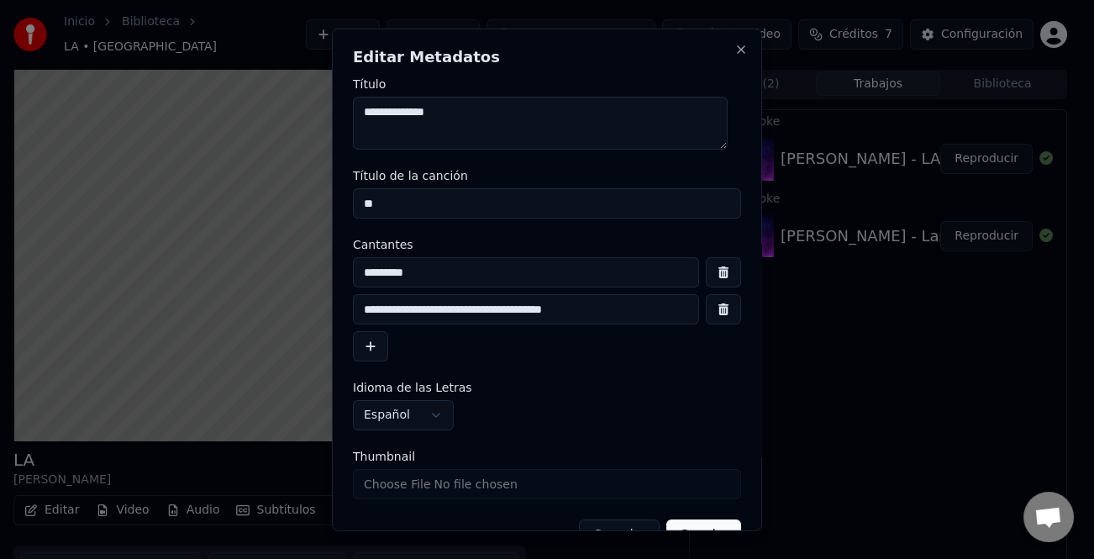 Image resolution: width=1094 pixels, height=559 pixels. I want to click on button: Cancelar, so click(619, 534).